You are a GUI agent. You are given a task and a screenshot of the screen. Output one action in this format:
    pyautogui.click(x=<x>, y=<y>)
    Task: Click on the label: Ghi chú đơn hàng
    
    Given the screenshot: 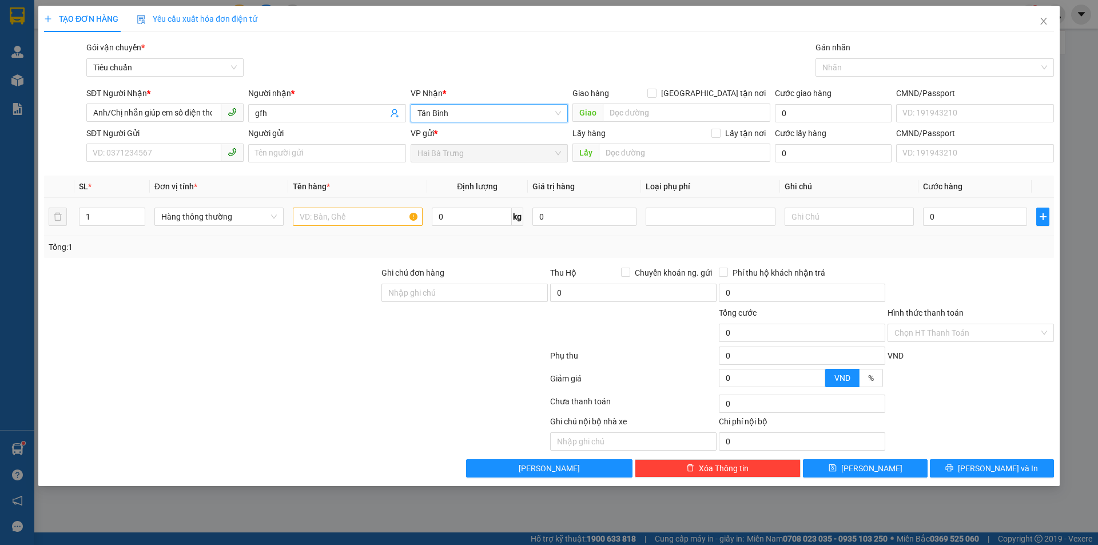 What is the action you would take?
    pyautogui.click(x=413, y=273)
    